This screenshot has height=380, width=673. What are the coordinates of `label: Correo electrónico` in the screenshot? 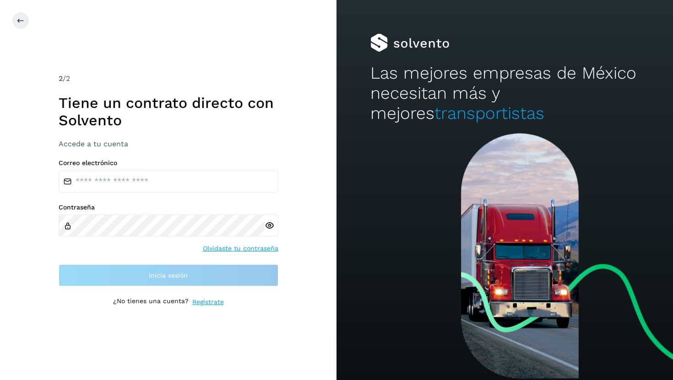 It's located at (168, 163).